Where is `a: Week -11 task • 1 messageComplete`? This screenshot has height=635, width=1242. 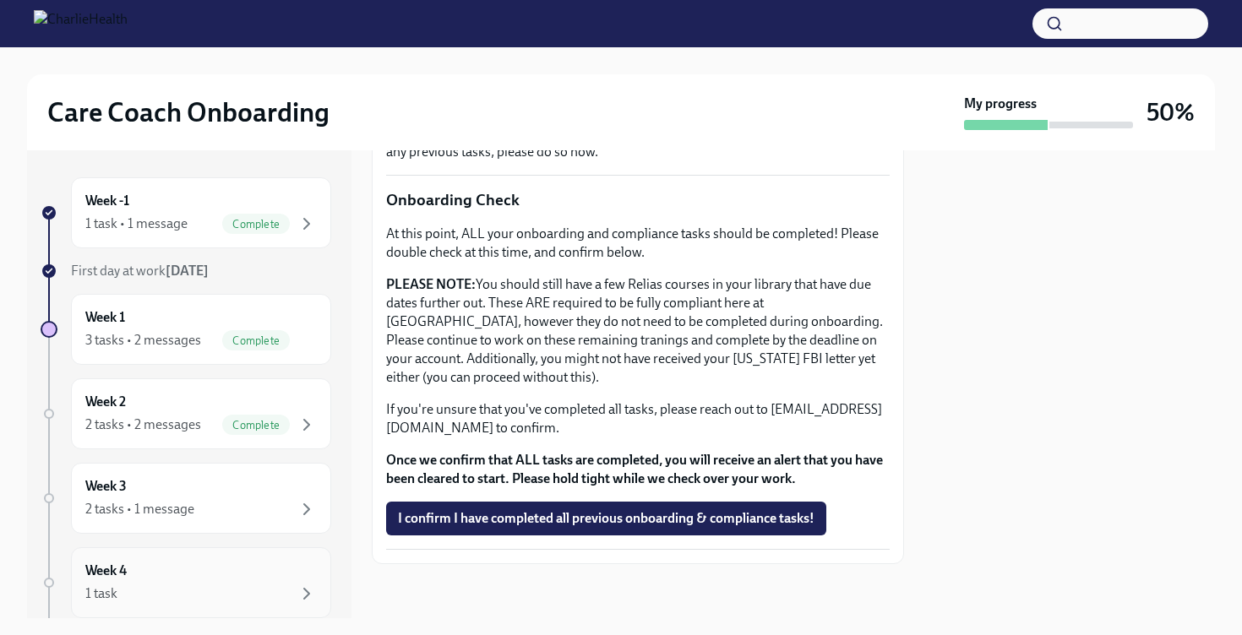 a: Week -11 task • 1 messageComplete is located at coordinates (186, 213).